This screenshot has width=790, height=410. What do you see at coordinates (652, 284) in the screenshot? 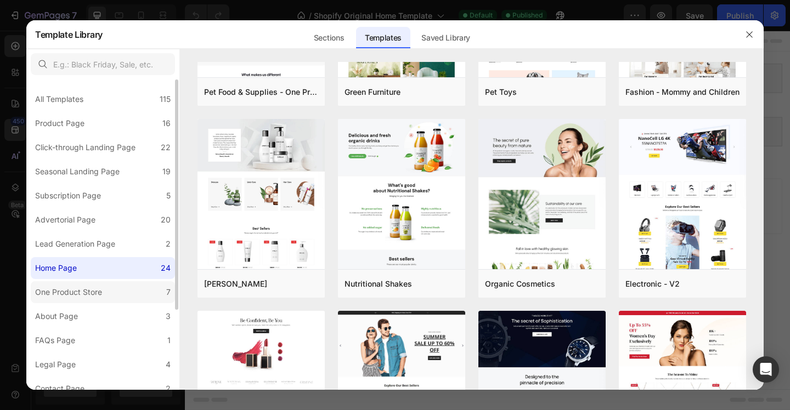
I see `div: Electronic - V2` at bounding box center [652, 284].